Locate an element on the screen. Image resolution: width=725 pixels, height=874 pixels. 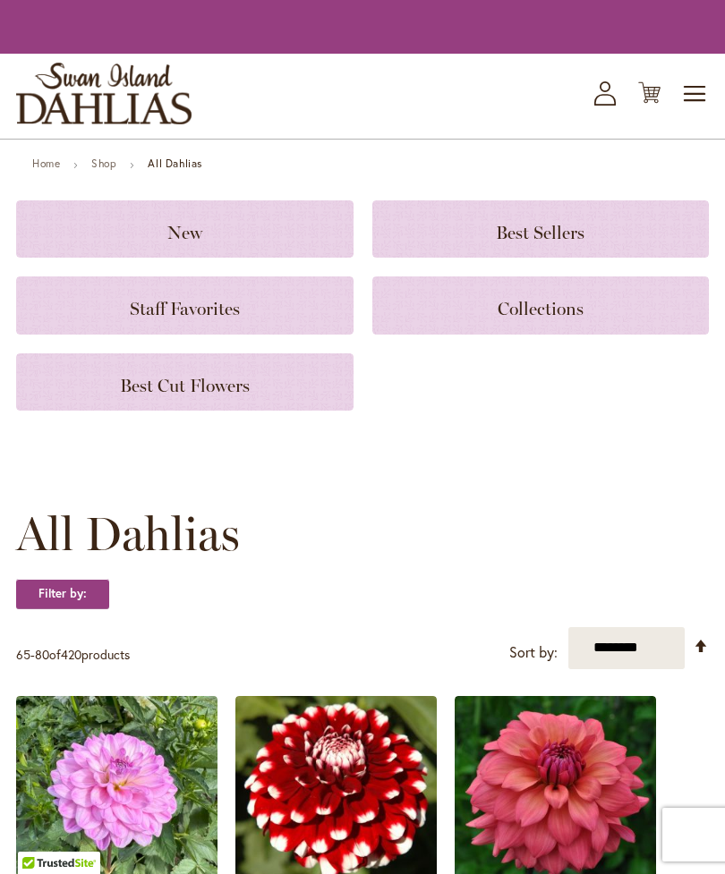
a: Home is located at coordinates (46, 163).